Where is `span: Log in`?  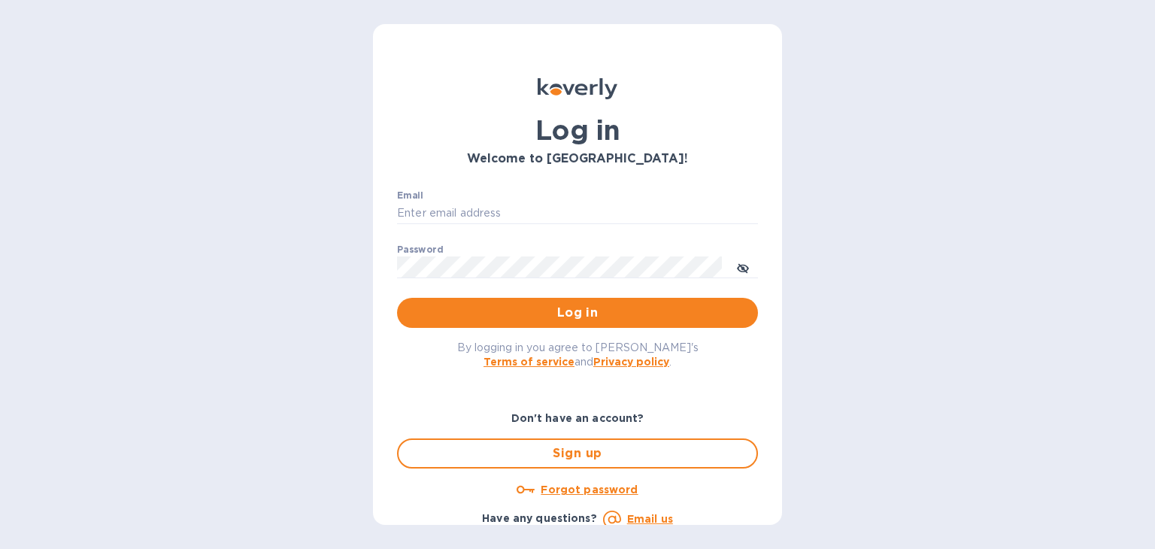
span: Log in is located at coordinates (578, 313).